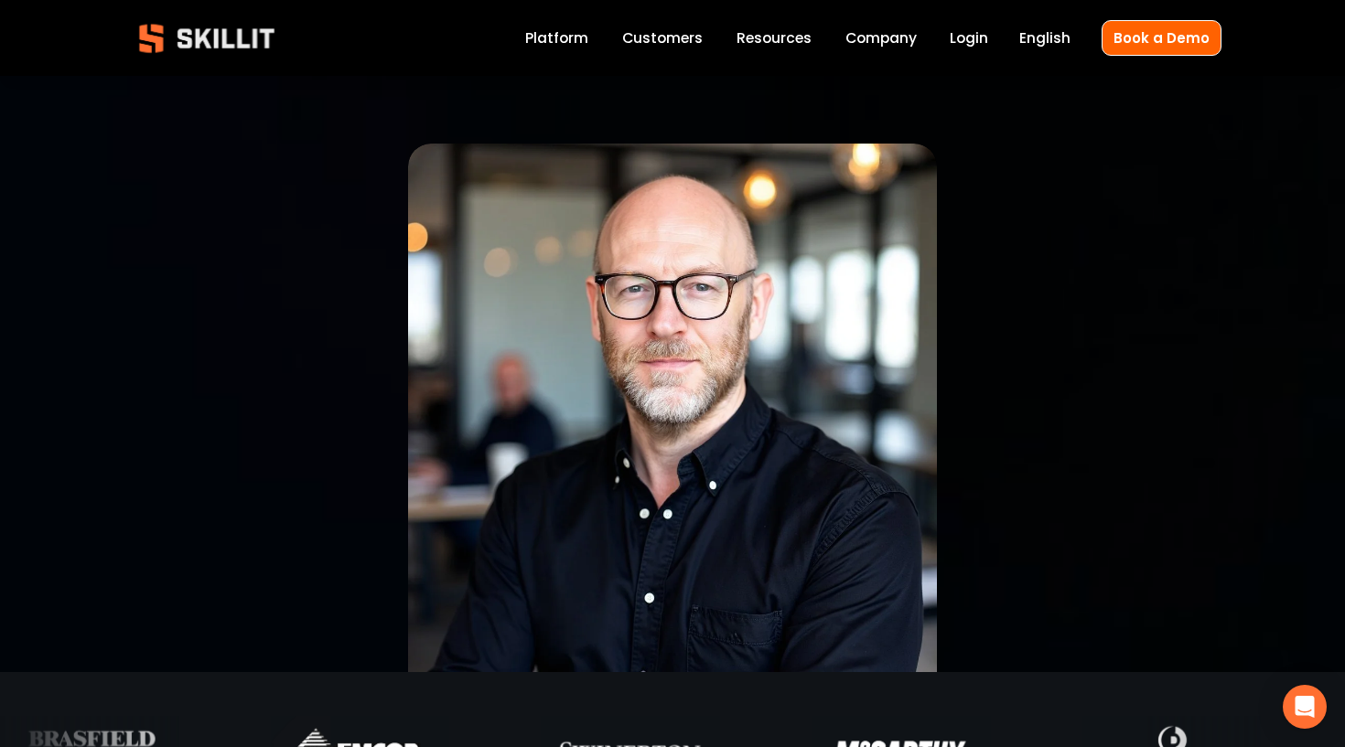 The image size is (1345, 747). Describe the element at coordinates (1045, 38) in the screenshot. I see `div: language picker` at that location.